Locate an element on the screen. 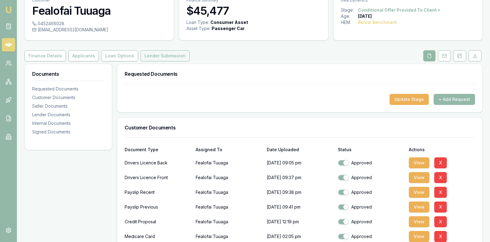 The height and width of the screenshot is (242, 490). div: Status is located at coordinates (371, 149).